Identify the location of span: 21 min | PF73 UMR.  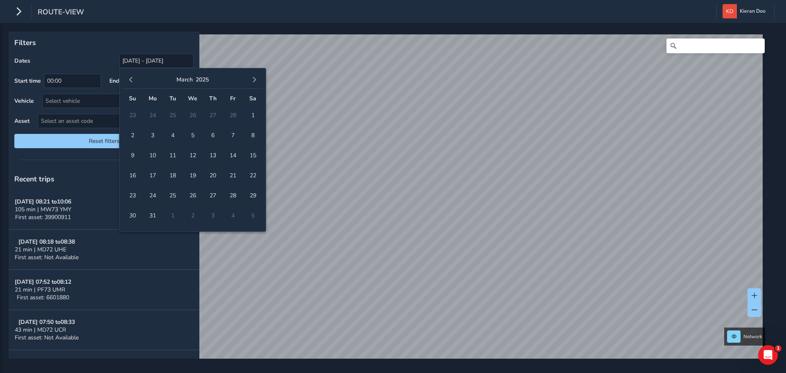
(40, 289).